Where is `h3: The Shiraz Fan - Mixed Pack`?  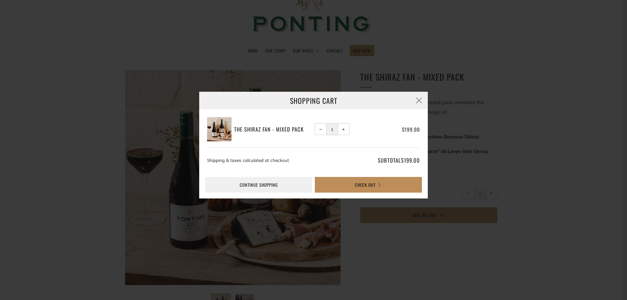
h3: The Shiraz Fan - Mixed Pack is located at coordinates (273, 129).